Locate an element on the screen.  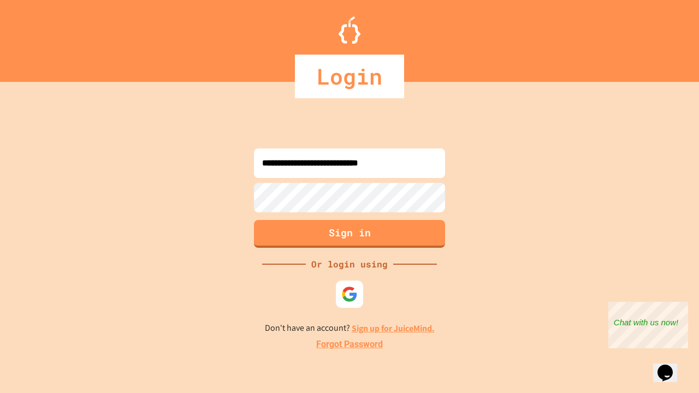
p: Don't have an account? is located at coordinates (350, 328).